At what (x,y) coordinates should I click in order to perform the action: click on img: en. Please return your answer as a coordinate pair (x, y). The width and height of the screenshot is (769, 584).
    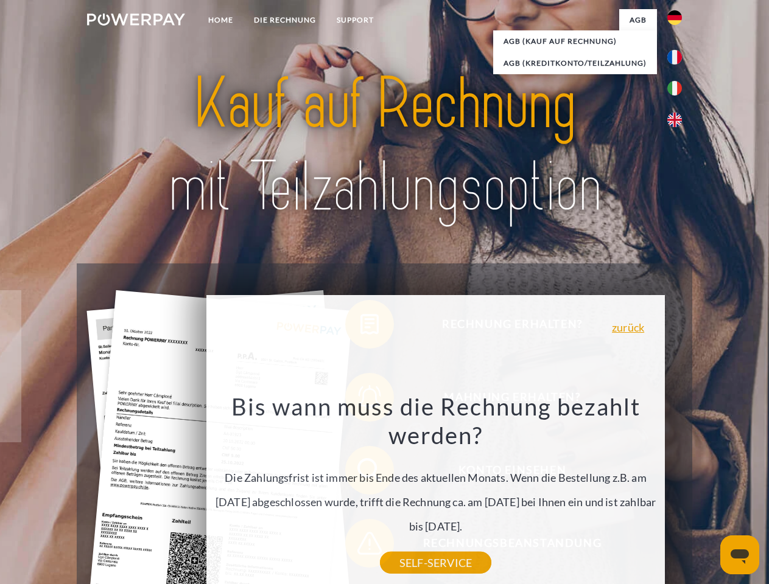
    Looking at the image, I should click on (674, 120).